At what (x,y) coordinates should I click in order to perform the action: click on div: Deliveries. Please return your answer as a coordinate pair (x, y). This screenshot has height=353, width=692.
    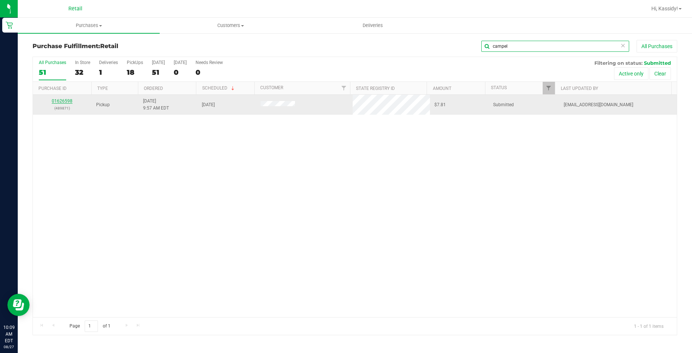
    Looking at the image, I should click on (108, 63).